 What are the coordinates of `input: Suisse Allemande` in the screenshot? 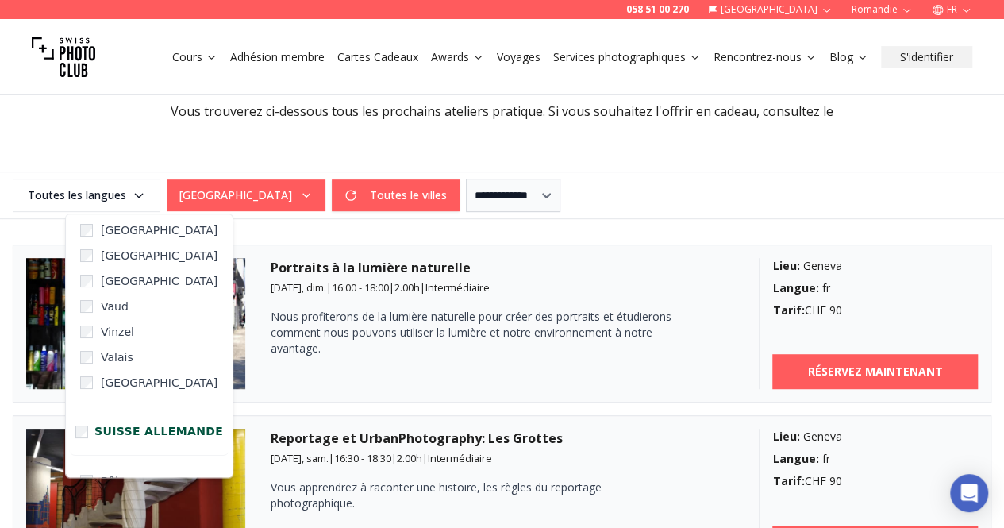 It's located at (82, 432).